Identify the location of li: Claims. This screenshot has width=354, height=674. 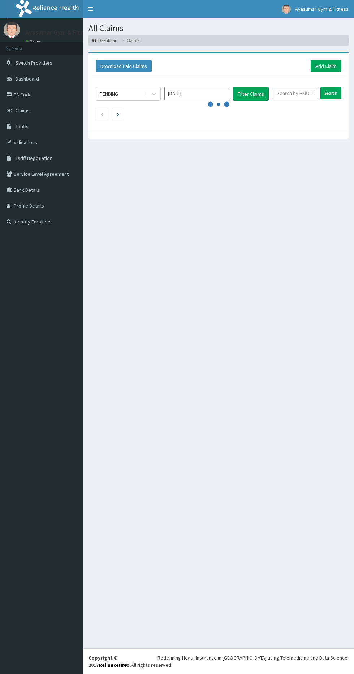
(129, 40).